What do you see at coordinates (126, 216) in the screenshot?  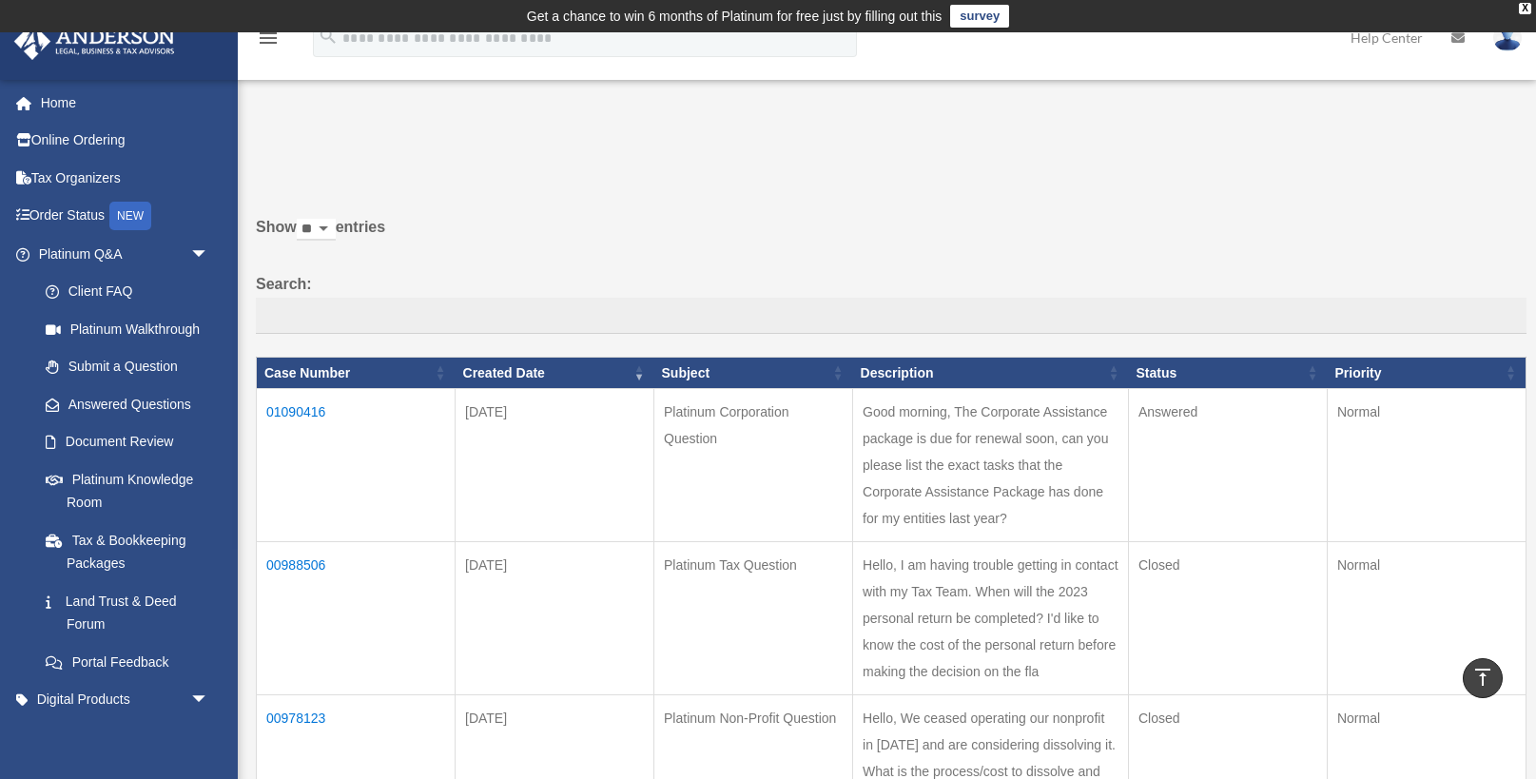 I see `a: Order StatusNEW` at bounding box center [126, 216].